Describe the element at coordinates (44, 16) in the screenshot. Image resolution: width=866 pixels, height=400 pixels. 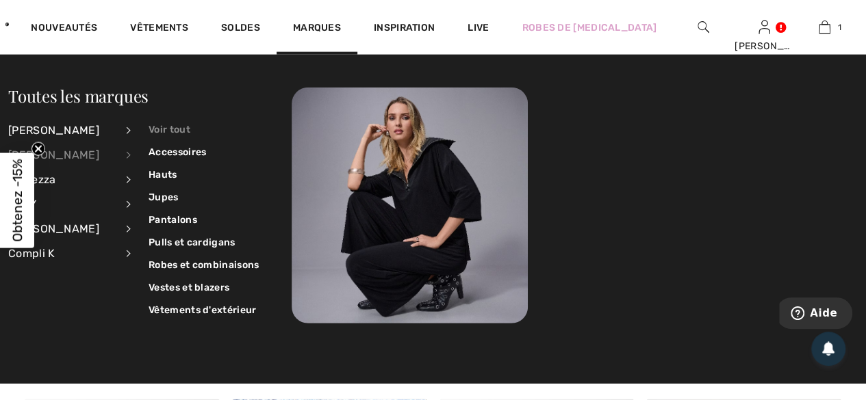
I see `span: Aide` at that location.